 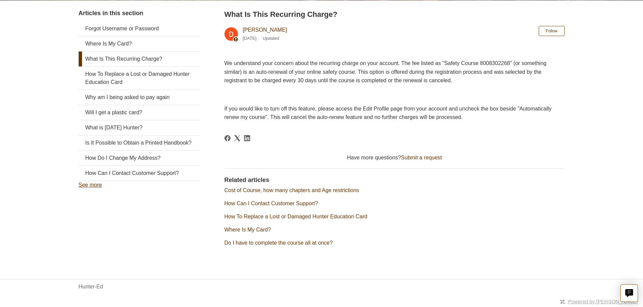 I want to click on a: What Is This Recurring Charge?, so click(x=139, y=59).